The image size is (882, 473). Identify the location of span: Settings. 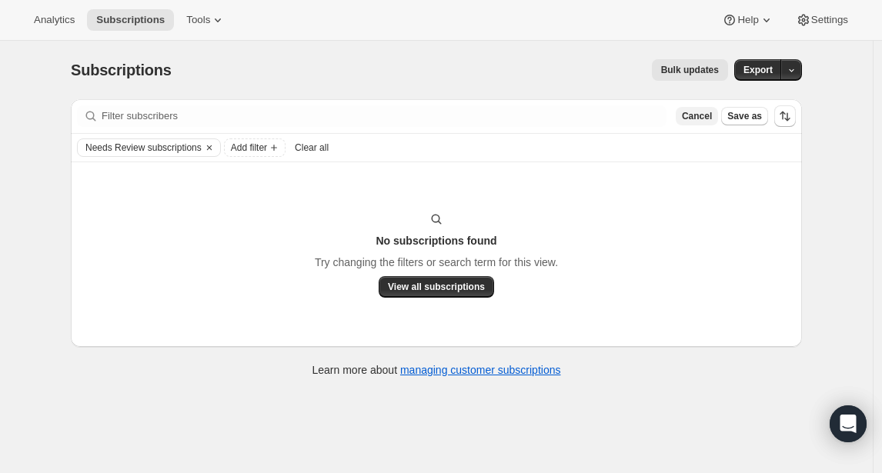
(829, 20).